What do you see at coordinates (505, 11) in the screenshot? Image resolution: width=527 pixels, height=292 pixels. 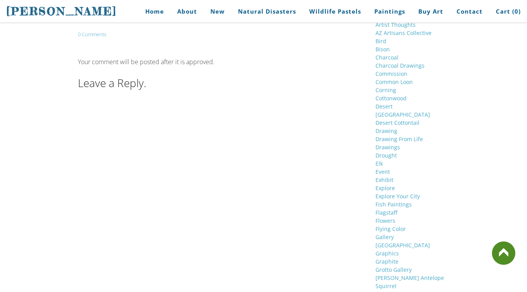 I see `a: Cart (0)` at bounding box center [505, 11].